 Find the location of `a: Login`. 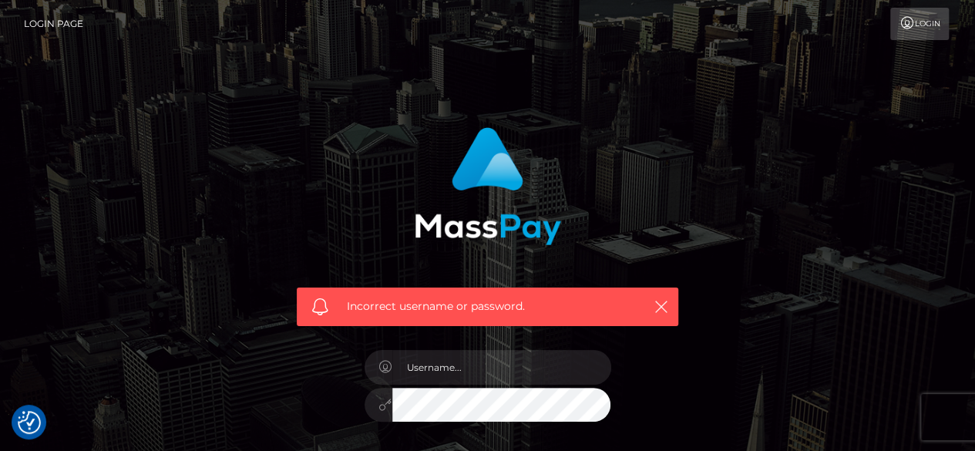

a: Login is located at coordinates (919, 24).